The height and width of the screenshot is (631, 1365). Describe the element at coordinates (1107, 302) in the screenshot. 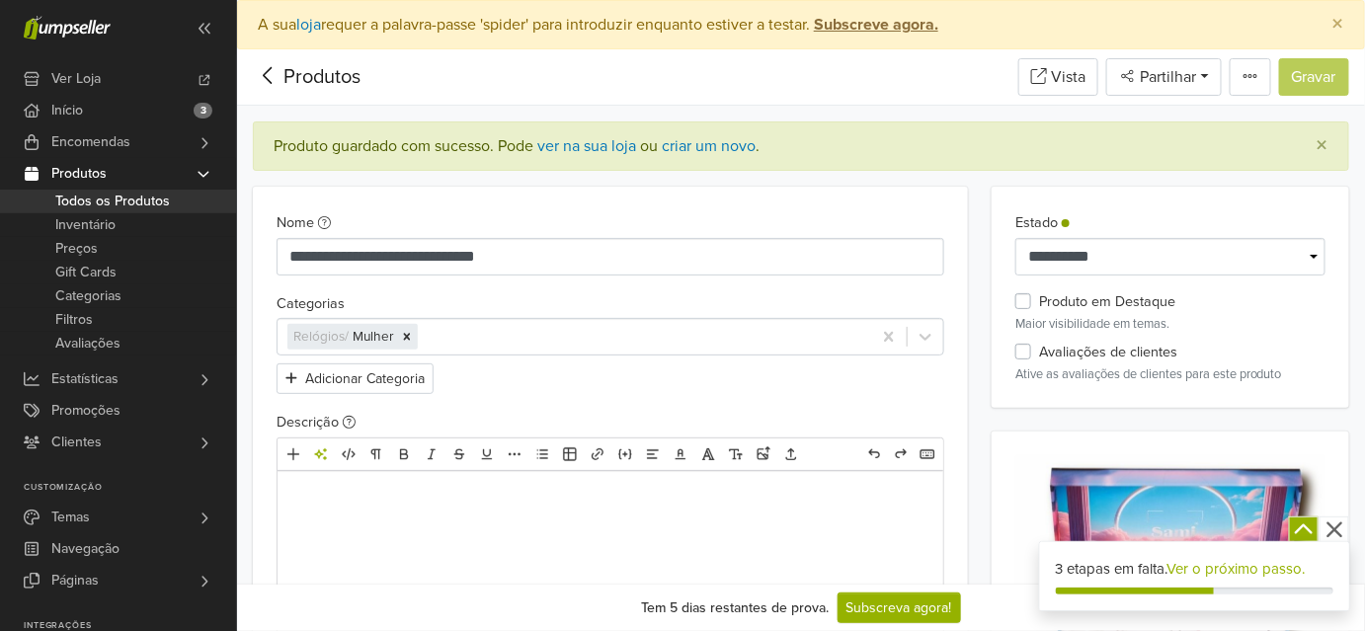

I see `label: Produto em Destaque` at that location.